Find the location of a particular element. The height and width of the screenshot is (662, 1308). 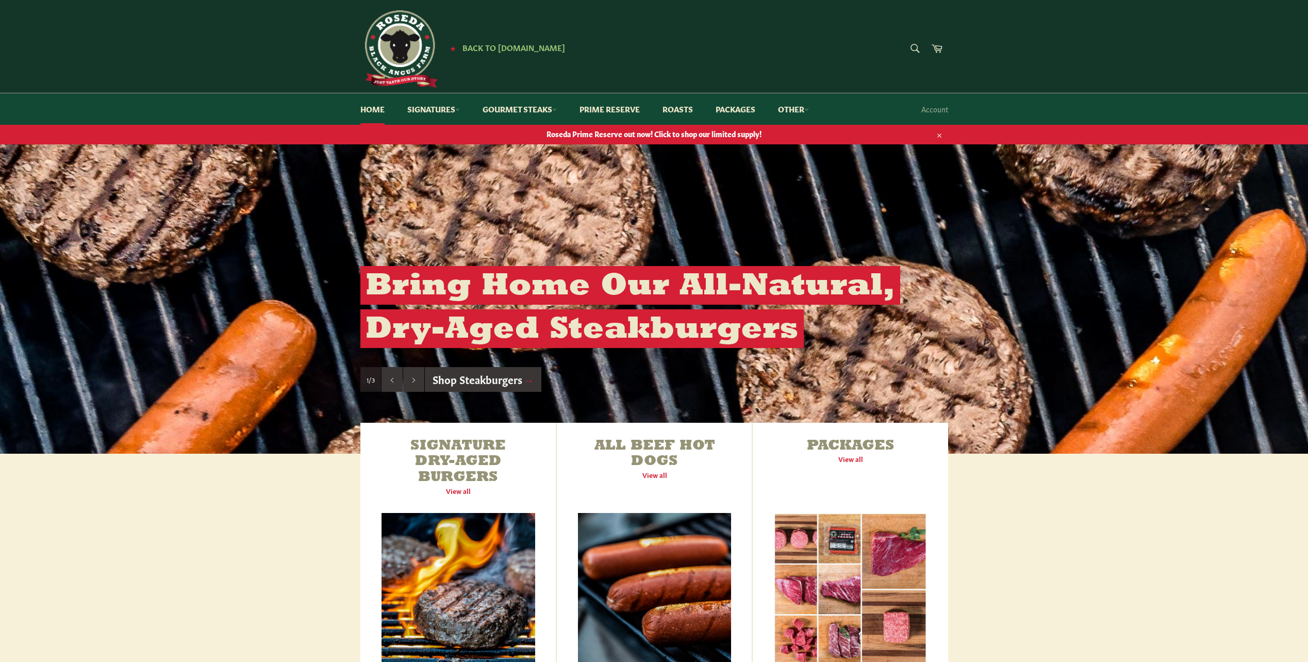

a: Roseda Prime Reserve out now! Click to shop our limited supply! is located at coordinates (654, 133).